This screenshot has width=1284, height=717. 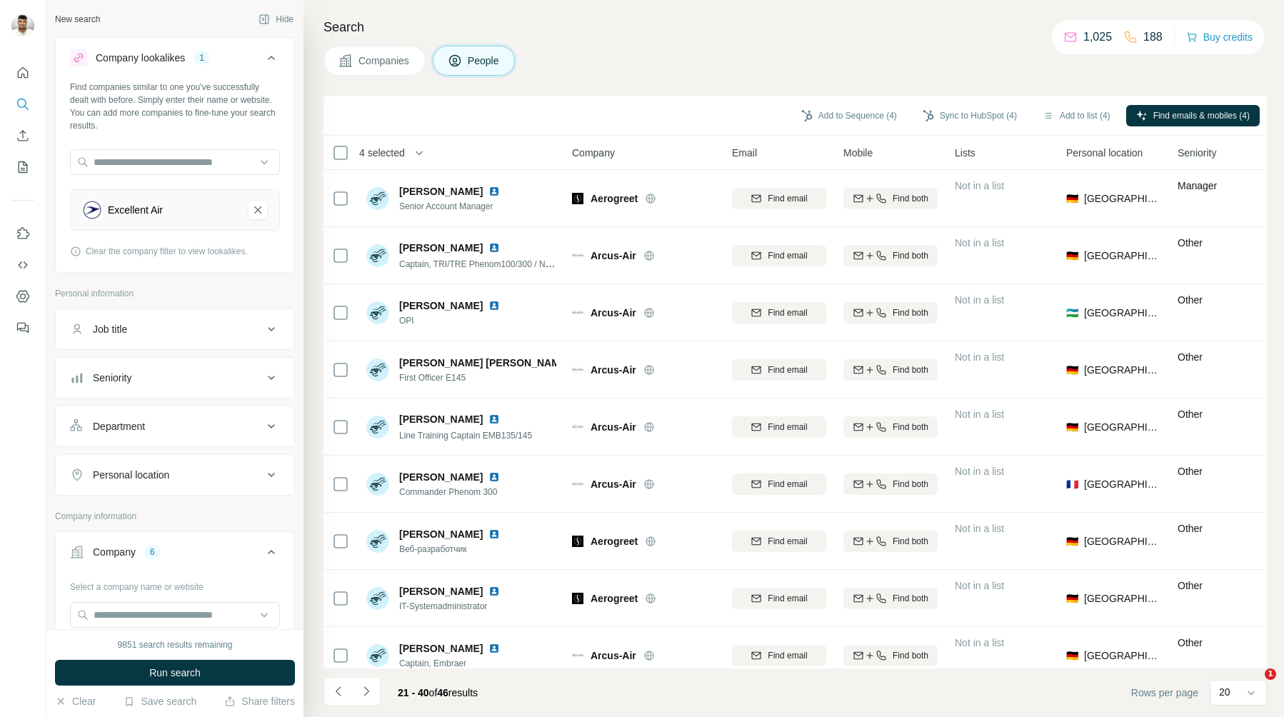 I want to click on img: Excellent Air-logo, so click(x=92, y=210).